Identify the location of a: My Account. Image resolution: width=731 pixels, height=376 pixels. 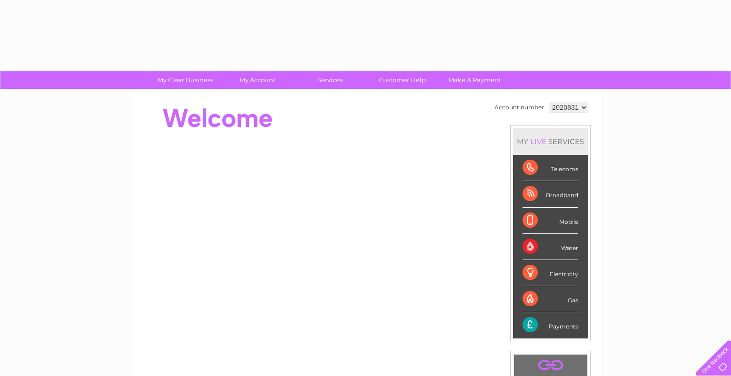
(257, 80).